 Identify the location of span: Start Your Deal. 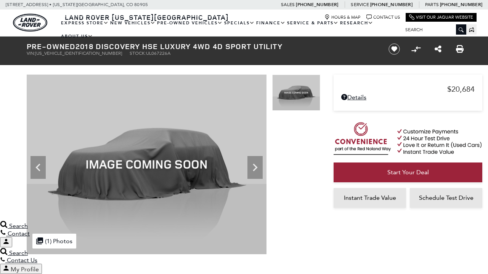
(408, 172).